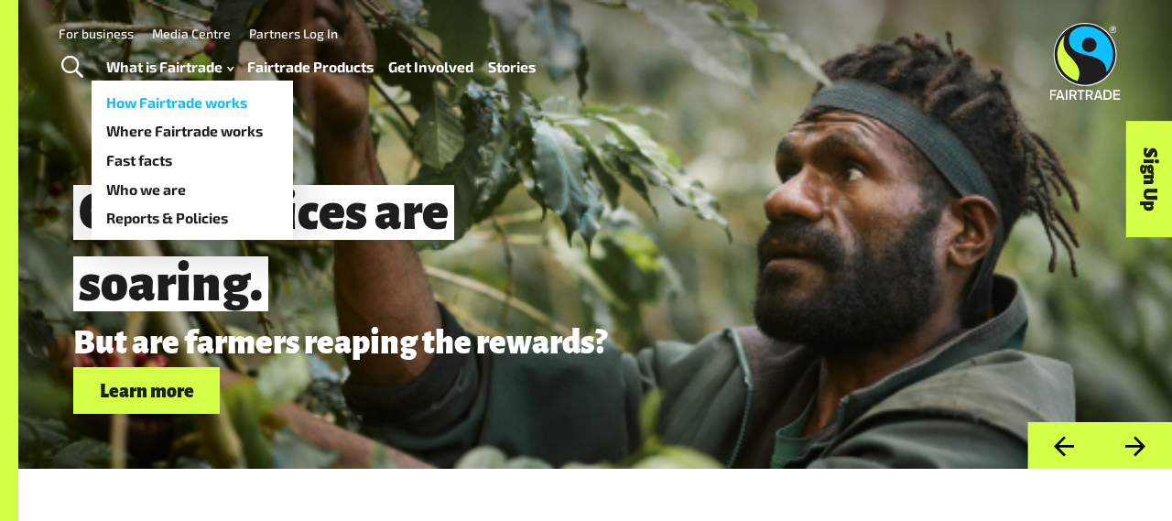 This screenshot has height=521, width=1172. Describe the element at coordinates (191, 33) in the screenshot. I see `a: Media Centre` at that location.